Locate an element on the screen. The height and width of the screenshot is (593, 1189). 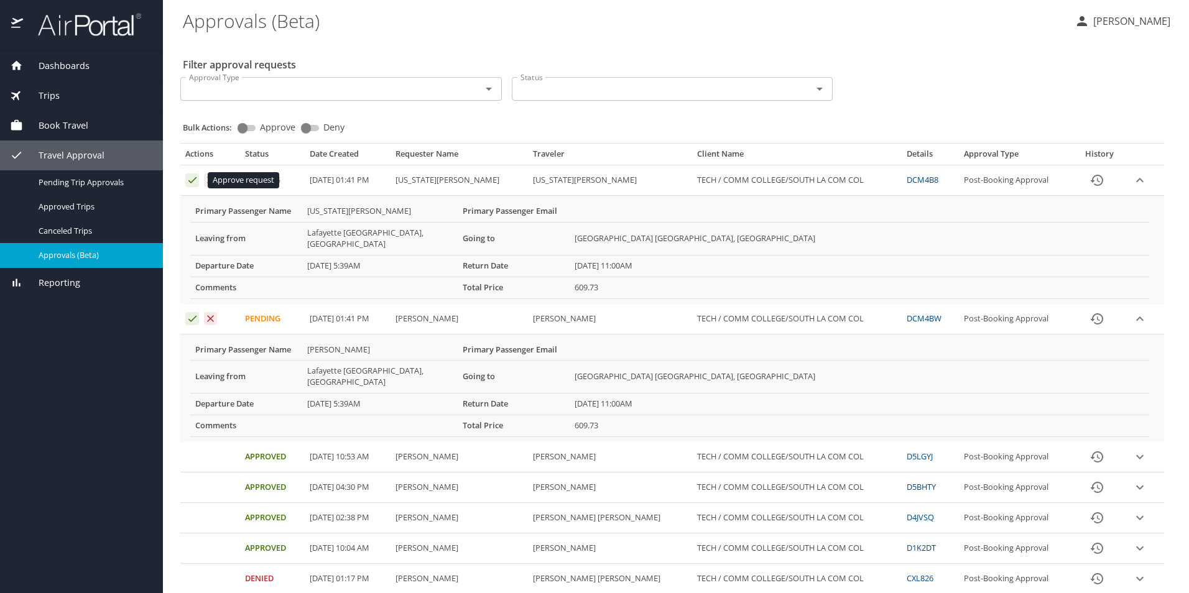
a: D5BHTY is located at coordinates (921, 487).